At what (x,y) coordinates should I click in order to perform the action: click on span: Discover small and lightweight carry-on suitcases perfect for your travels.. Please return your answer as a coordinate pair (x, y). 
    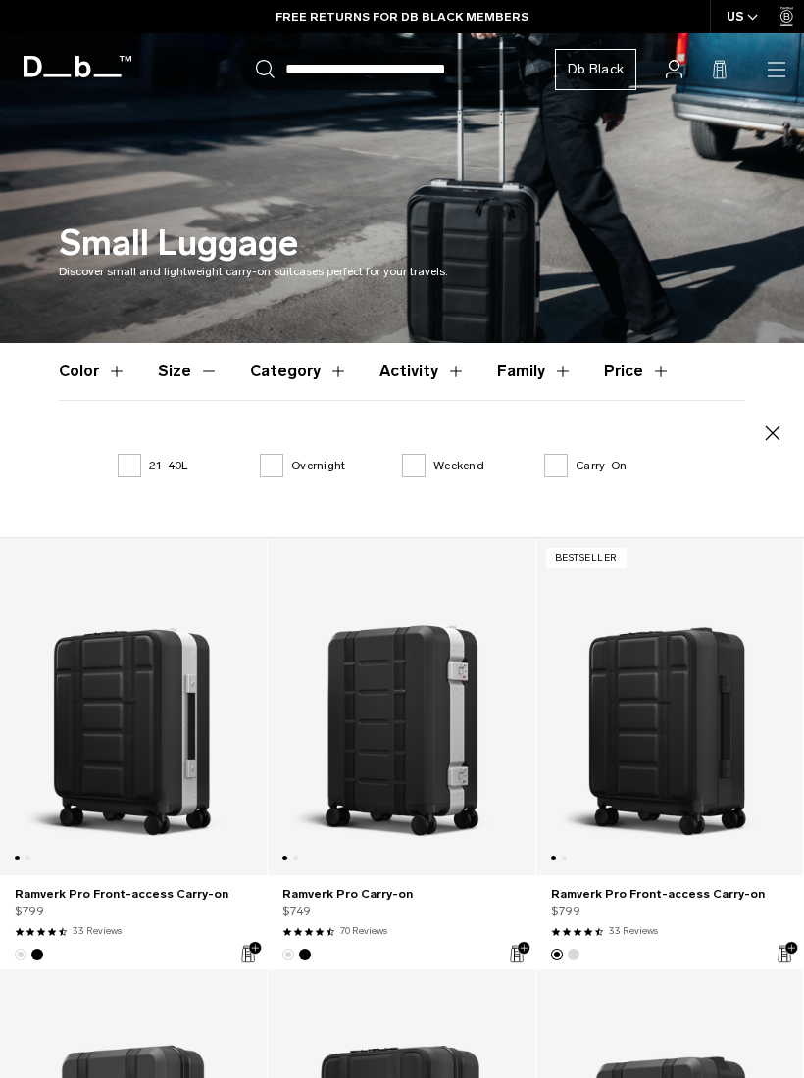
    Looking at the image, I should click on (253, 272).